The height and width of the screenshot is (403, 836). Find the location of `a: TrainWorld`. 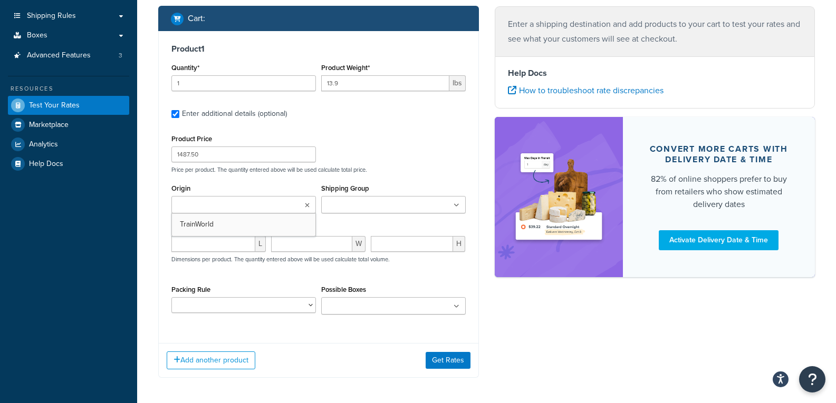

a: TrainWorld is located at coordinates (244, 225).